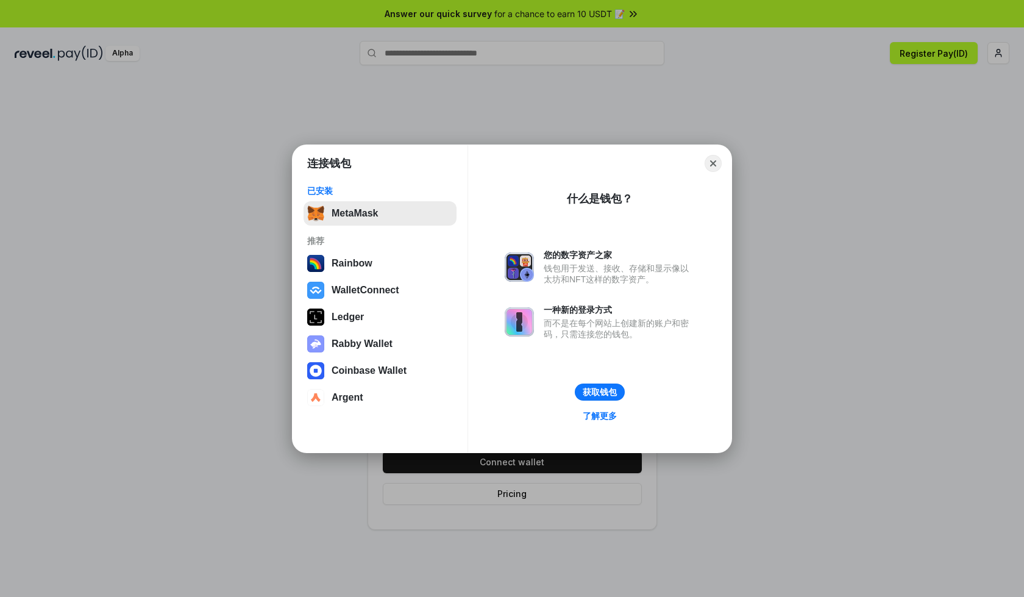 Image resolution: width=1024 pixels, height=597 pixels. Describe the element at coordinates (600, 416) in the screenshot. I see `a: 了解更多` at that location.